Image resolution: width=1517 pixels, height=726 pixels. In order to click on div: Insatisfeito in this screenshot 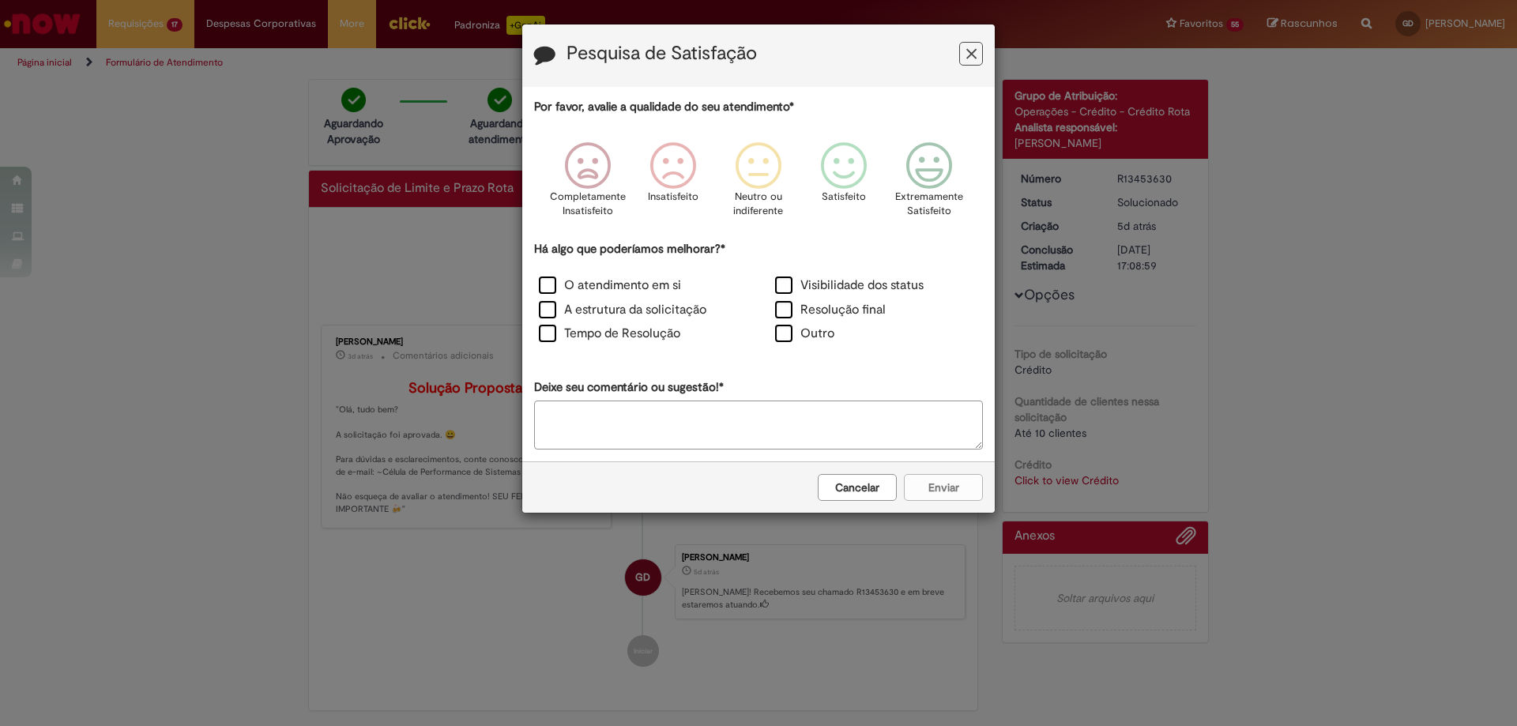, I will do `click(673, 184)`.